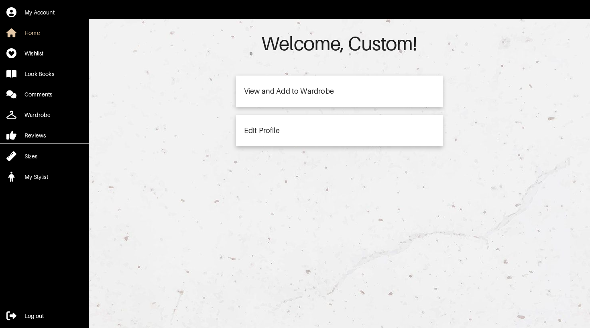 The height and width of the screenshot is (328, 590). I want to click on div: Sizes, so click(31, 156).